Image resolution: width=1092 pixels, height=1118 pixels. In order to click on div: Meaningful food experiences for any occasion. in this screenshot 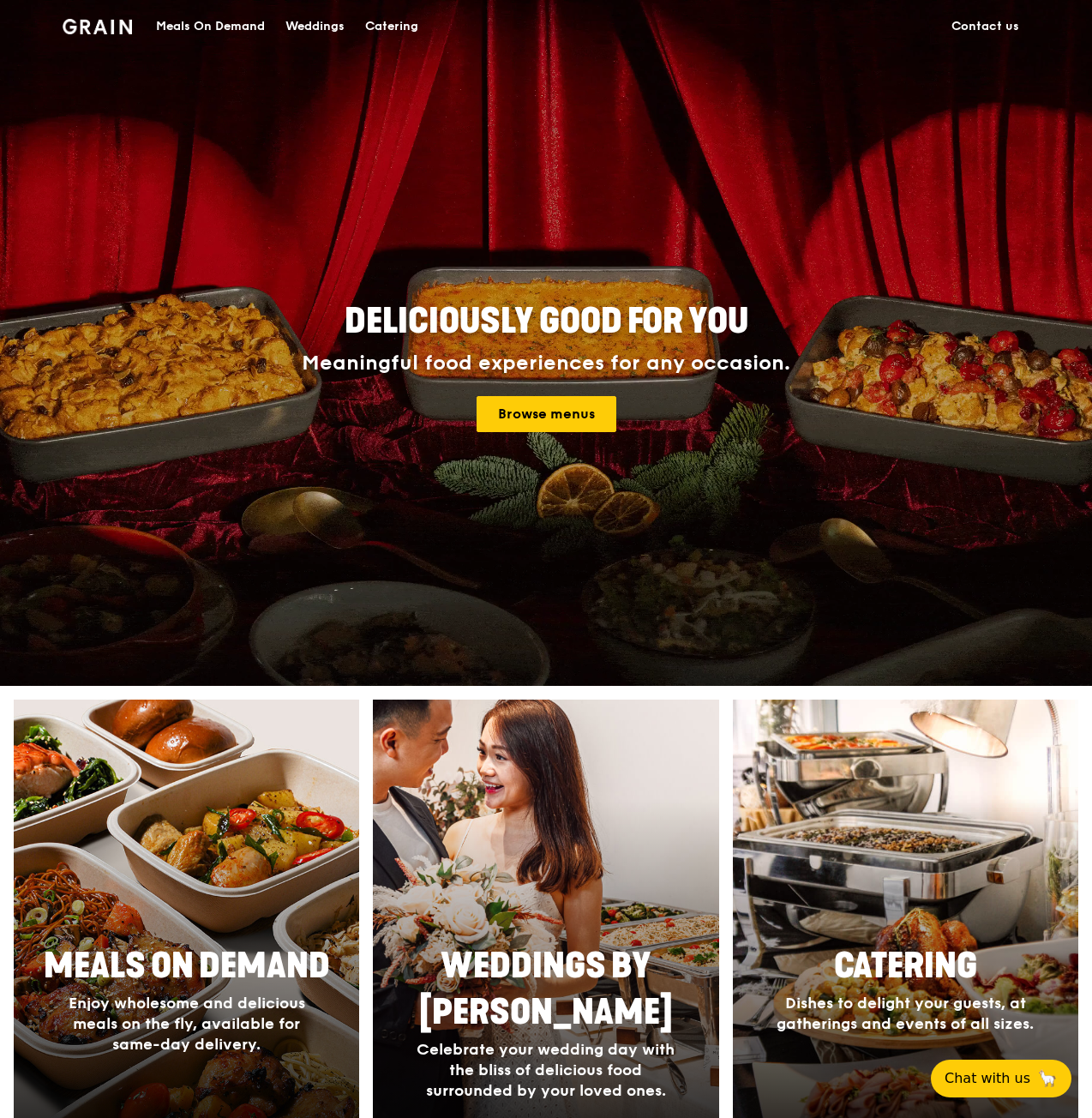, I will do `click(546, 363)`.